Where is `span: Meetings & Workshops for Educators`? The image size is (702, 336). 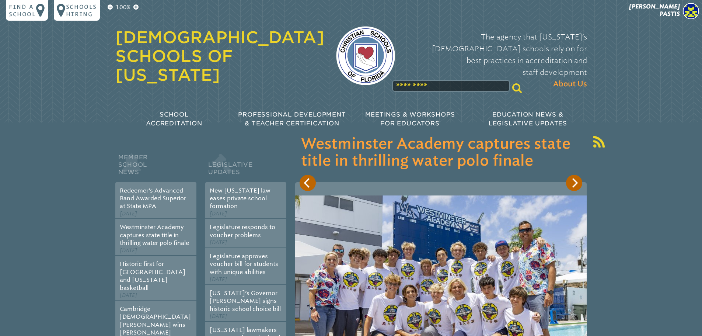 span: Meetings & Workshops for Educators is located at coordinates (410, 119).